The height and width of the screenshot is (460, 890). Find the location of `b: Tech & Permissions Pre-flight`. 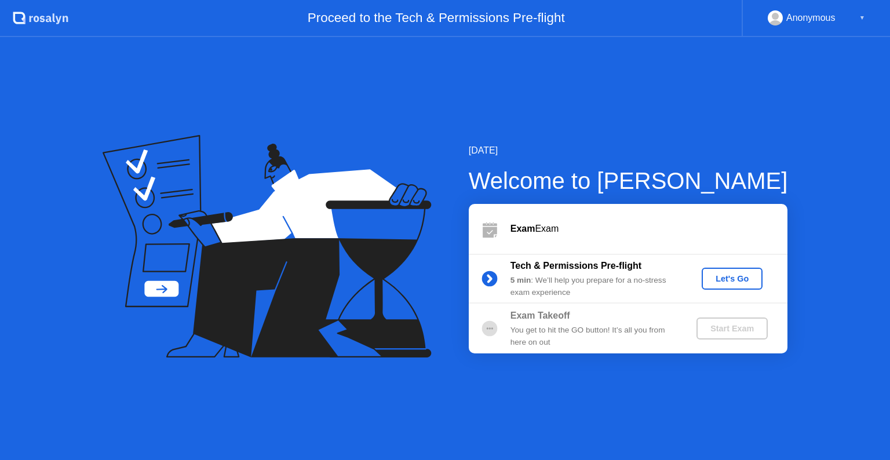

b: Tech & Permissions Pre-flight is located at coordinates (576, 266).